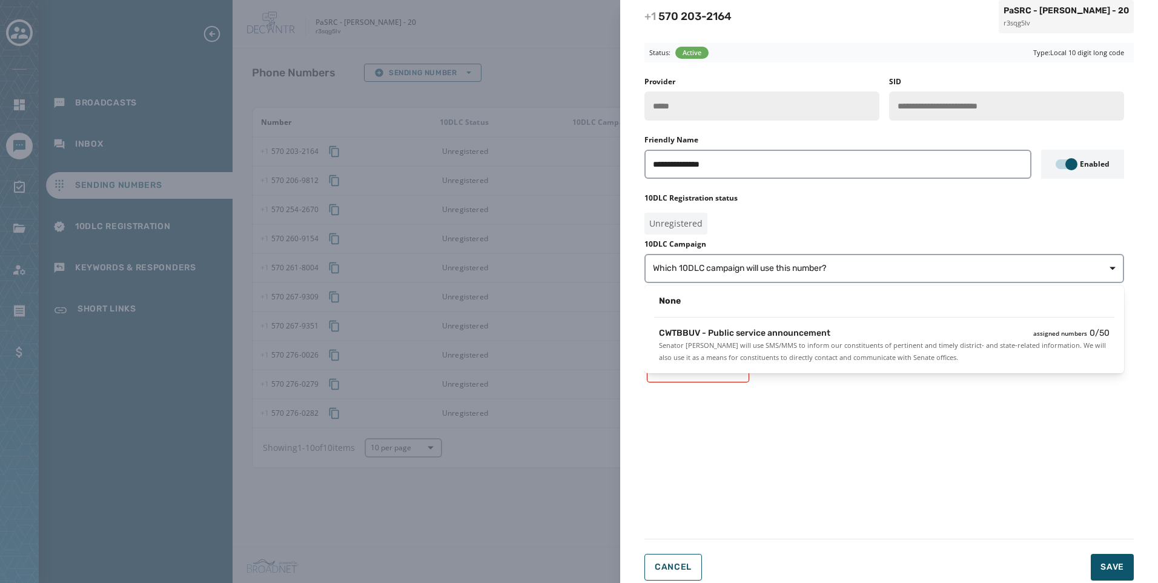  Describe the element at coordinates (739, 268) in the screenshot. I see `span: Which 10DLC campaign will use this number?` at that location.